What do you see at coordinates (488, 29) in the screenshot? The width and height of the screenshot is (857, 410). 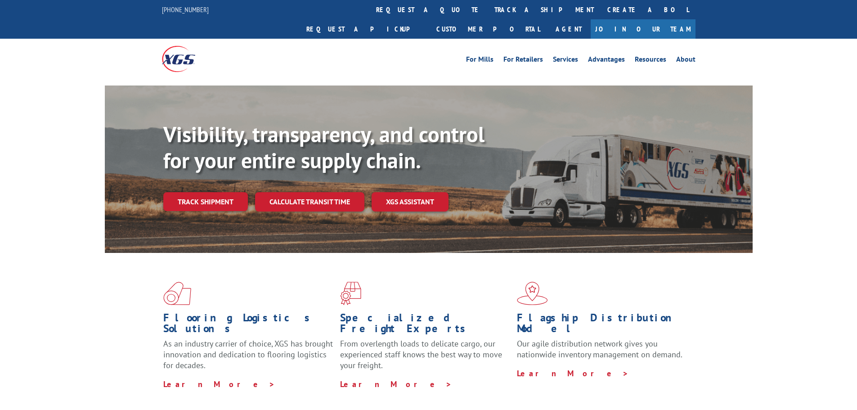 I see `a: Customer Portal` at bounding box center [488, 29].